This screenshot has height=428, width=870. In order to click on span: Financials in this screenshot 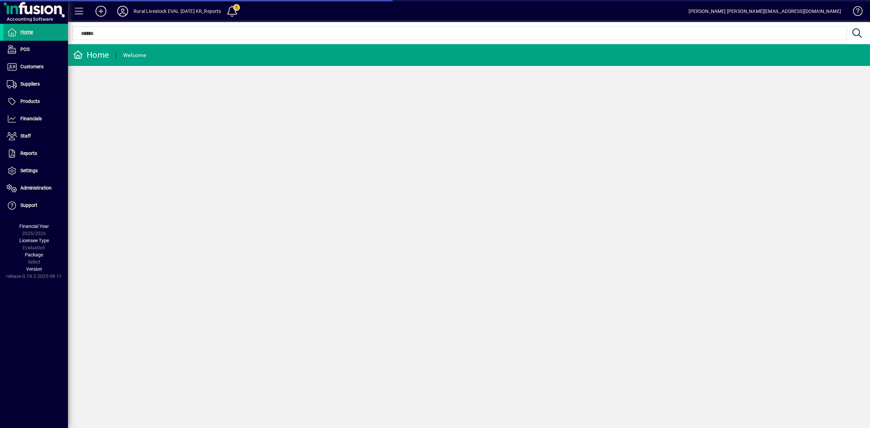, I will do `click(31, 119)`.